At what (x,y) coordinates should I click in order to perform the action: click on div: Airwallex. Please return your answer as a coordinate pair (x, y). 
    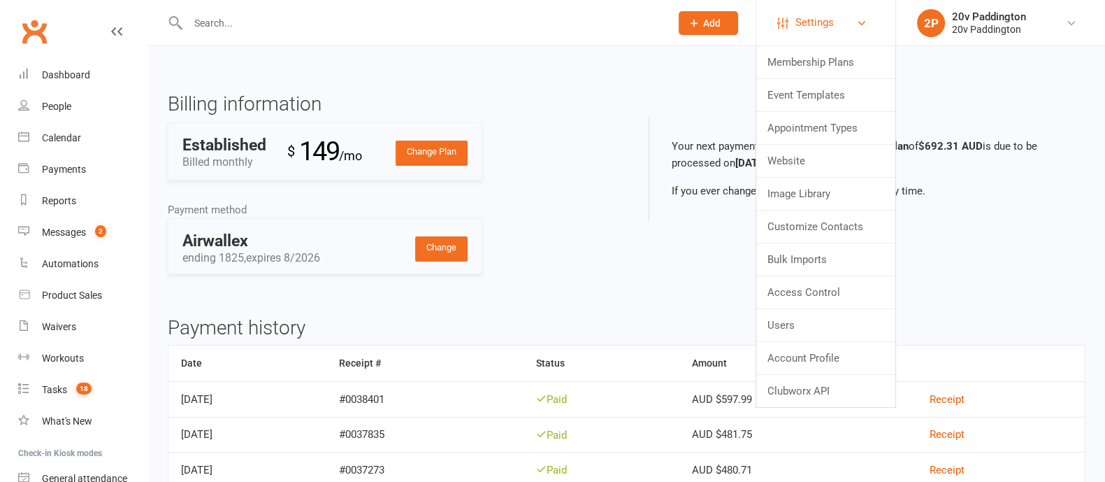
    Looking at the image, I should click on (315, 240).